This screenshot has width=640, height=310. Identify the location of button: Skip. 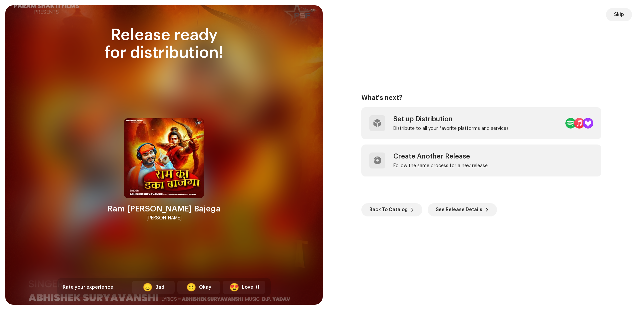
(619, 15).